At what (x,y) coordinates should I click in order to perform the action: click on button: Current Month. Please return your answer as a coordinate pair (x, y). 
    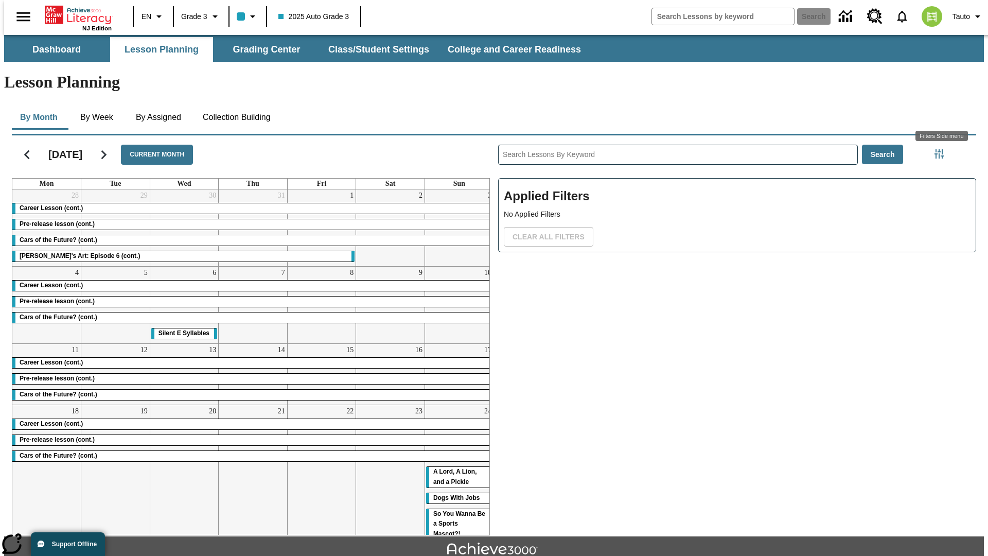
    Looking at the image, I should click on (157, 154).